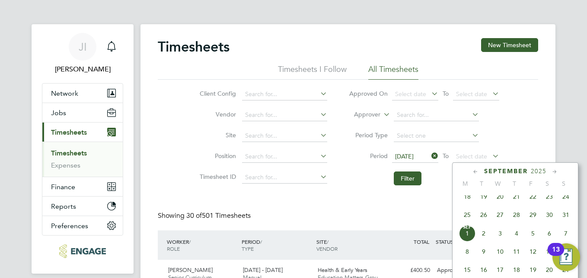 The image size is (587, 278). What do you see at coordinates (369, 93) in the screenshot?
I see `label: Approved On` at bounding box center [369, 93].